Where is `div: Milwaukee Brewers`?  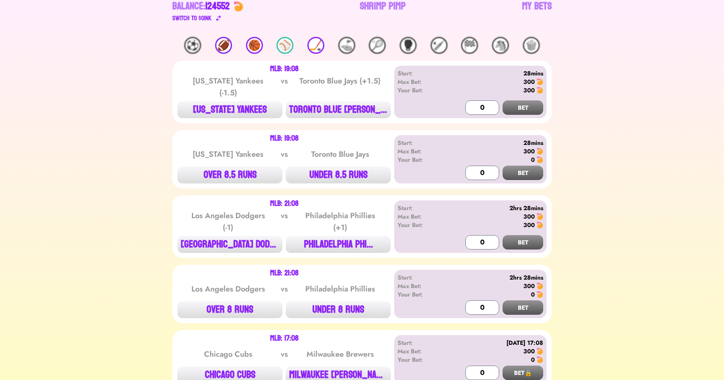
div: Milwaukee Brewers is located at coordinates (340, 354).